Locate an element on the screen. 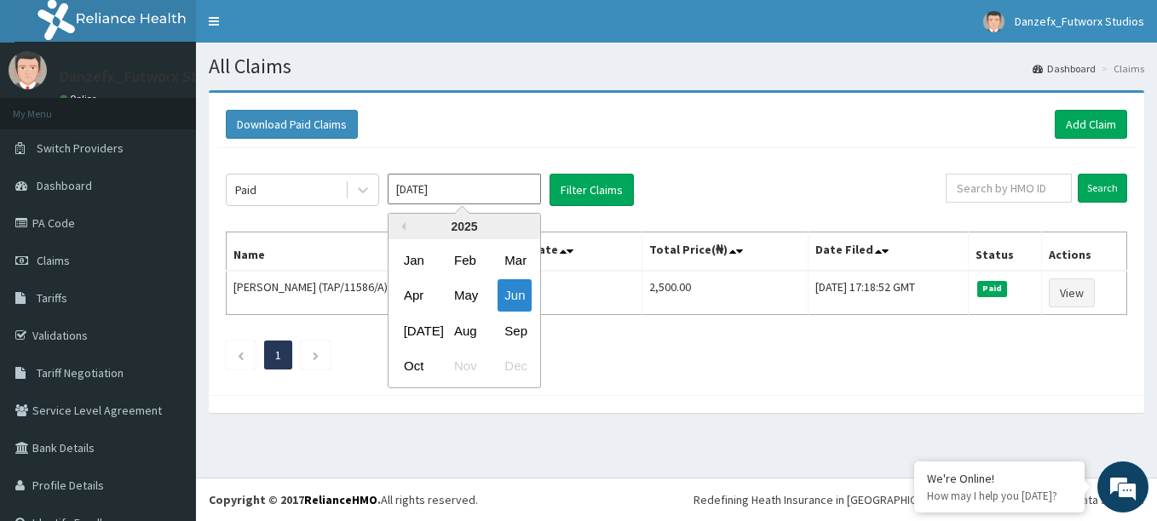 This screenshot has width=1157, height=521. button: Filter Claims is located at coordinates (591, 190).